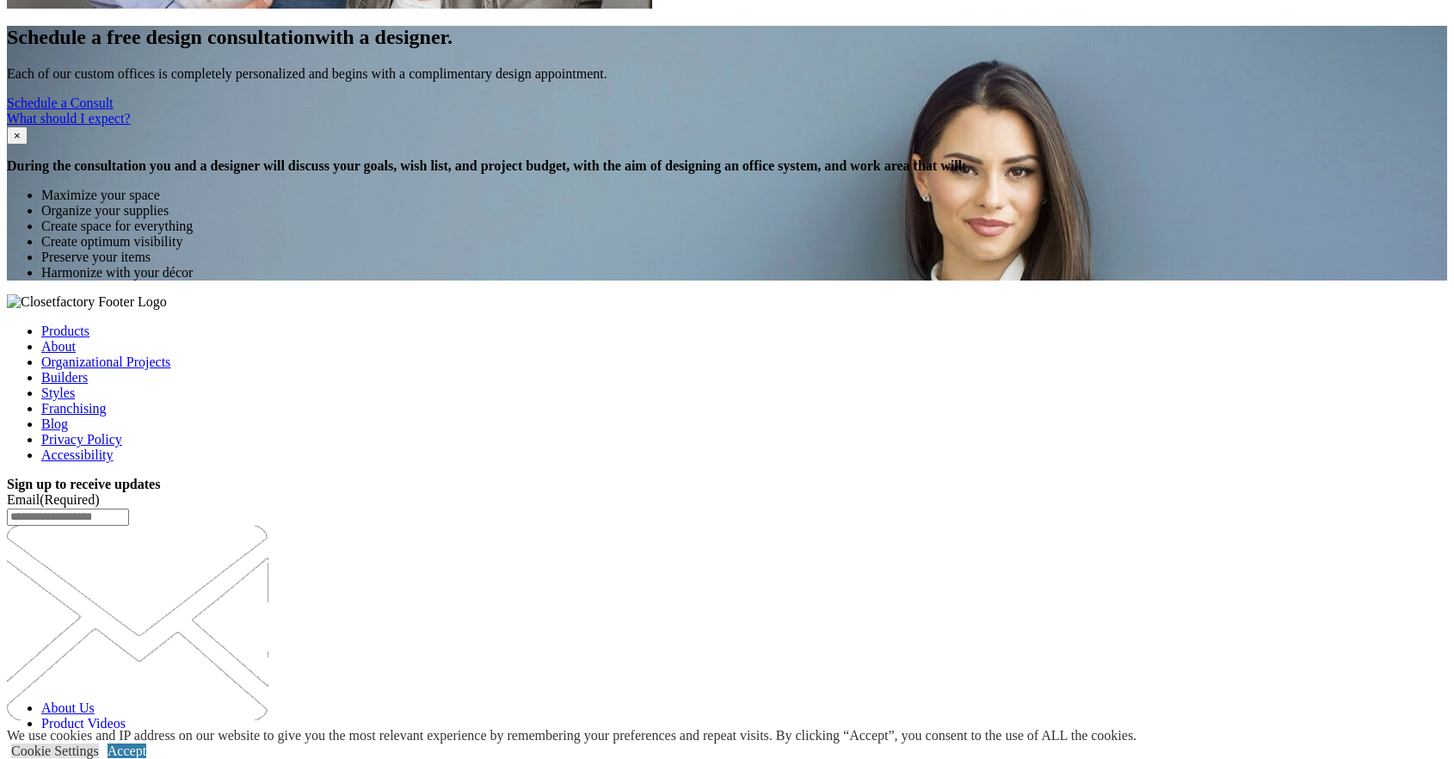  Describe the element at coordinates (65, 377) in the screenshot. I see `a: Builders` at that location.